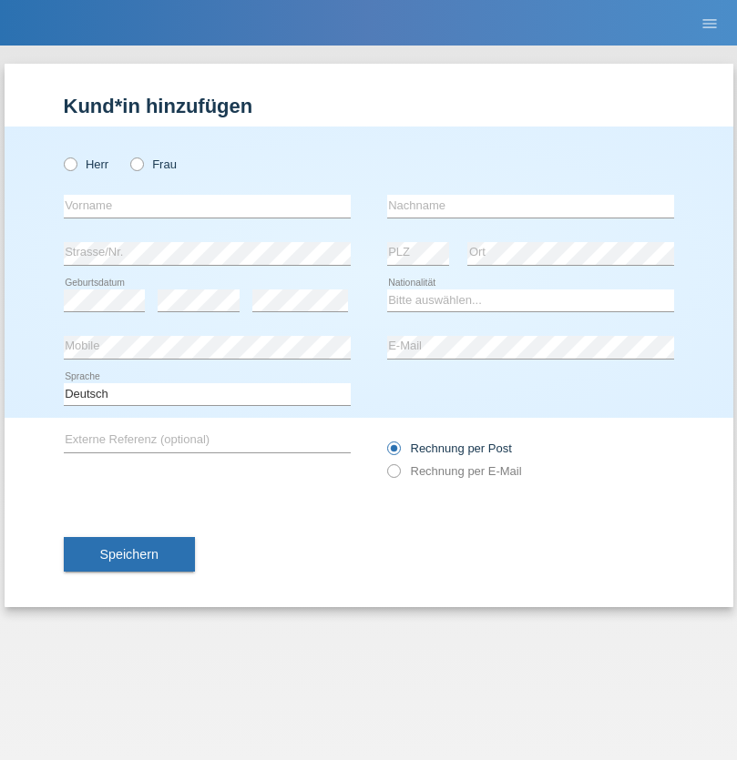 Image resolution: width=737 pixels, height=760 pixels. What do you see at coordinates (129, 555) in the screenshot?
I see `span: Speichern` at bounding box center [129, 555].